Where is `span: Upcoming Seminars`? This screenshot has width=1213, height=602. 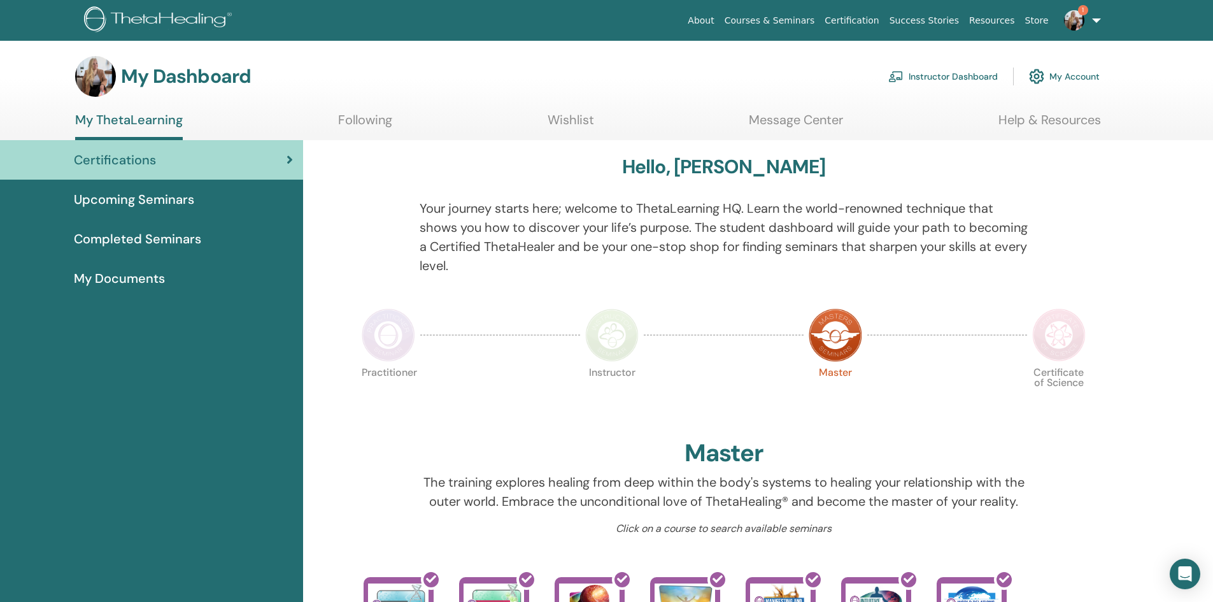 span: Upcoming Seminars is located at coordinates (134, 199).